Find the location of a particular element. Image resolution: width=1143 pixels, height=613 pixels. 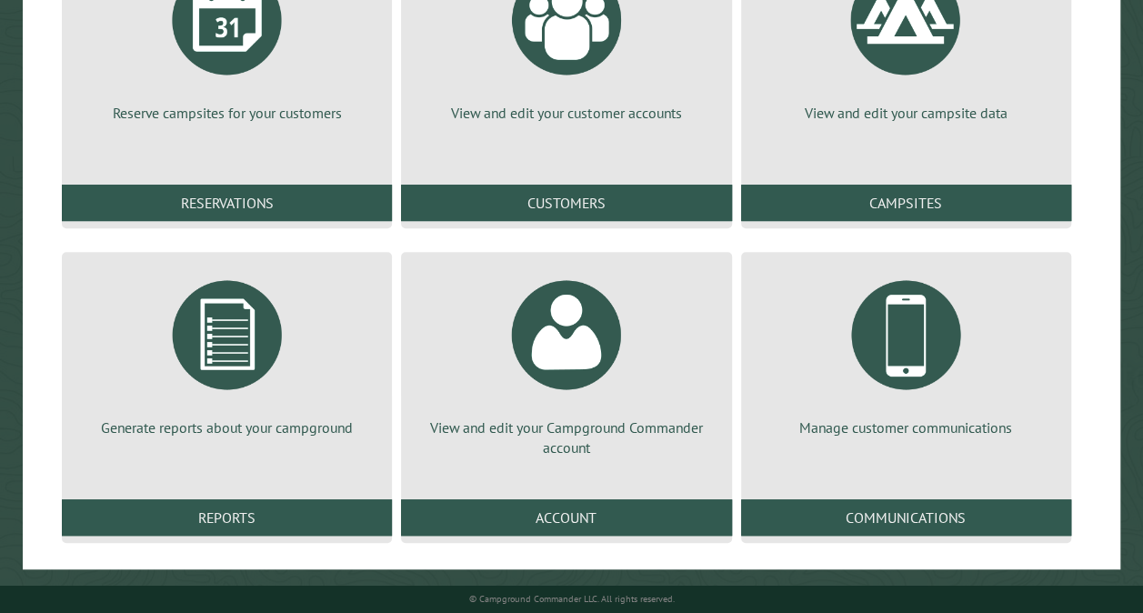

small: © Campground Commander LLC. All rights reserved. is located at coordinates (572, 598).